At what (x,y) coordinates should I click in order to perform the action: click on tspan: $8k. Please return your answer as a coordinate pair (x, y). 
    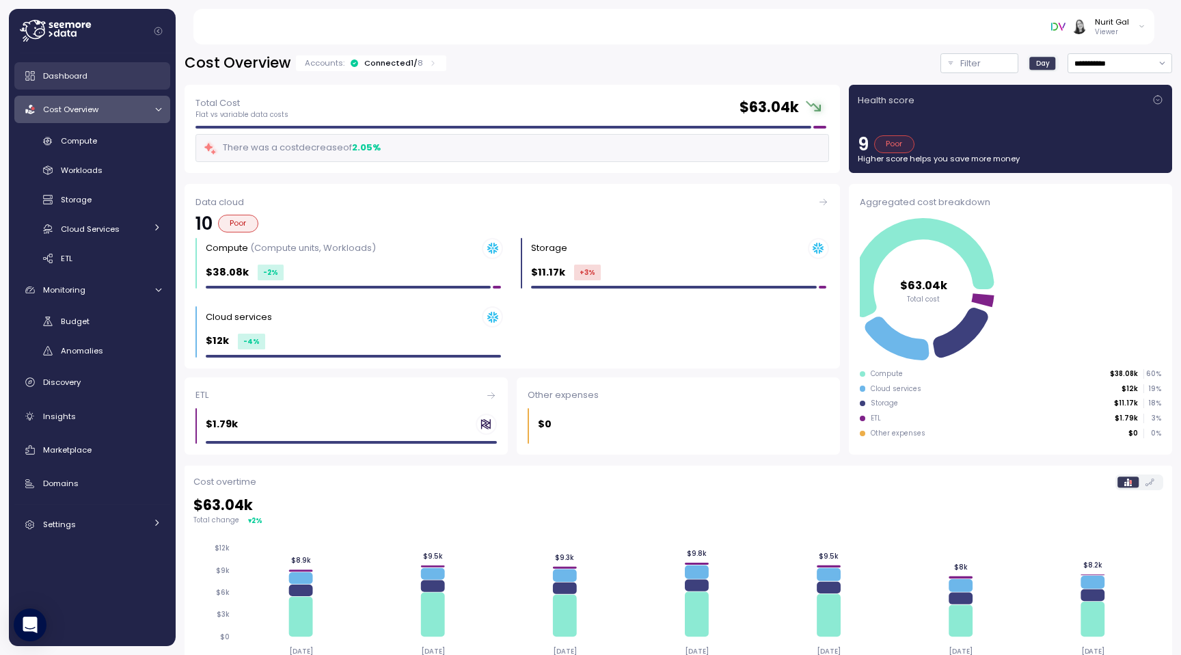
    Looking at the image, I should click on (964, 567).